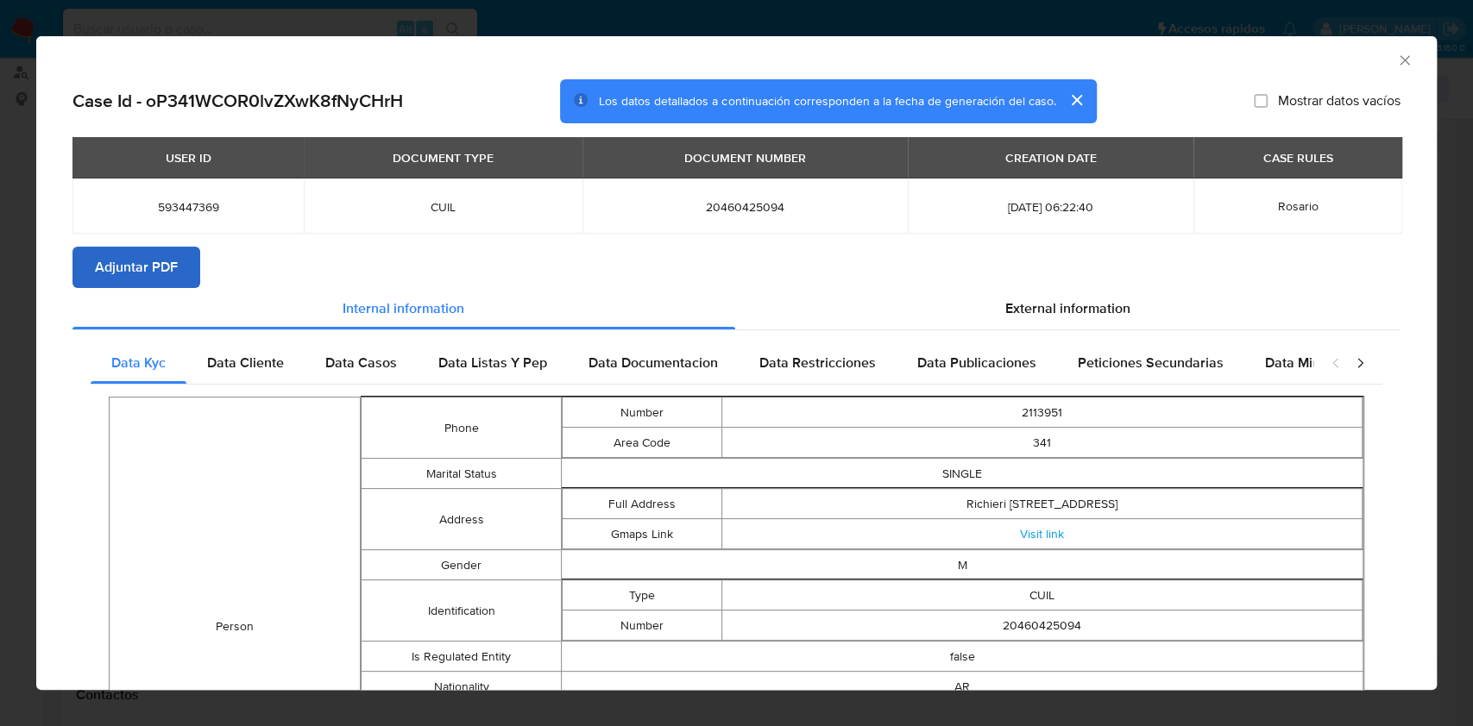 The height and width of the screenshot is (726, 1473). What do you see at coordinates (701, 363) in the screenshot?
I see `div: Detailed internal info` at bounding box center [701, 363].